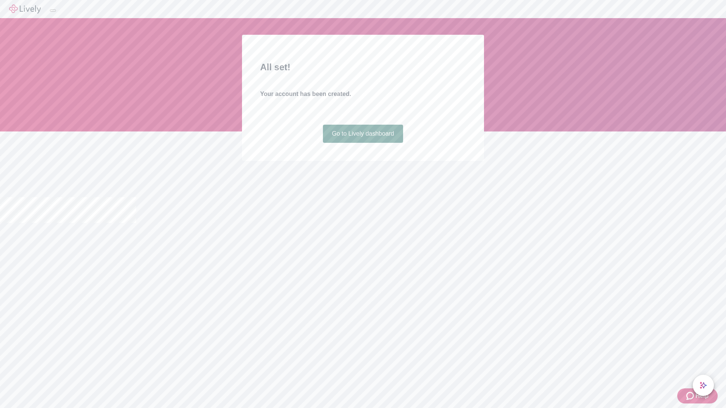  I want to click on svg: Zendesk support icon, so click(691, 396).